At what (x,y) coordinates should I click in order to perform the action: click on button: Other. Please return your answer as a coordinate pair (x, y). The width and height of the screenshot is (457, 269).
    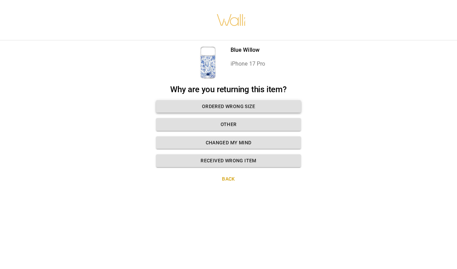
    Looking at the image, I should click on (228, 124).